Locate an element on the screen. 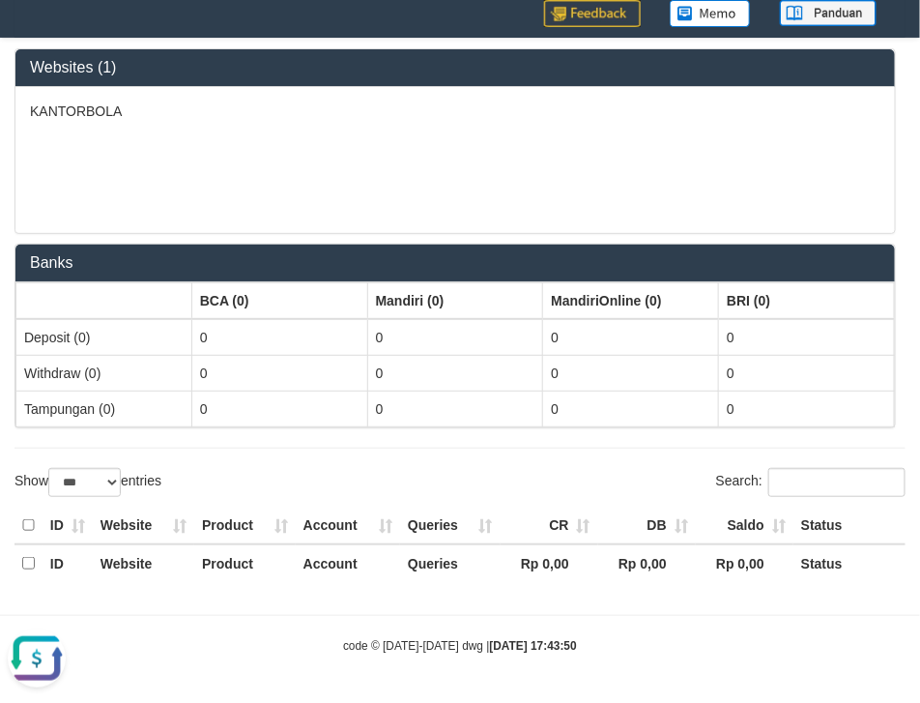  td: Deposit (0) is located at coordinates (104, 337).